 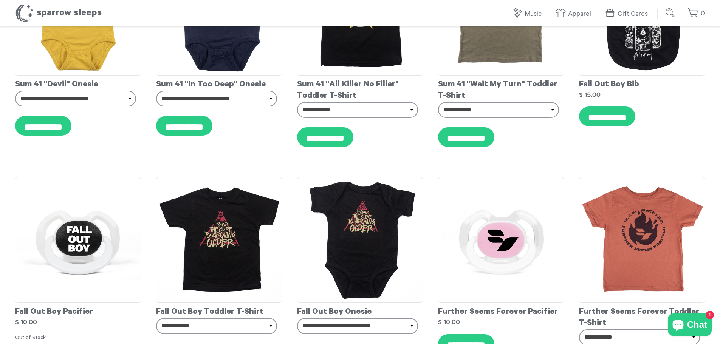 I want to click on div: Sum 41 "In Too Deep" Onesie, so click(x=219, y=83).